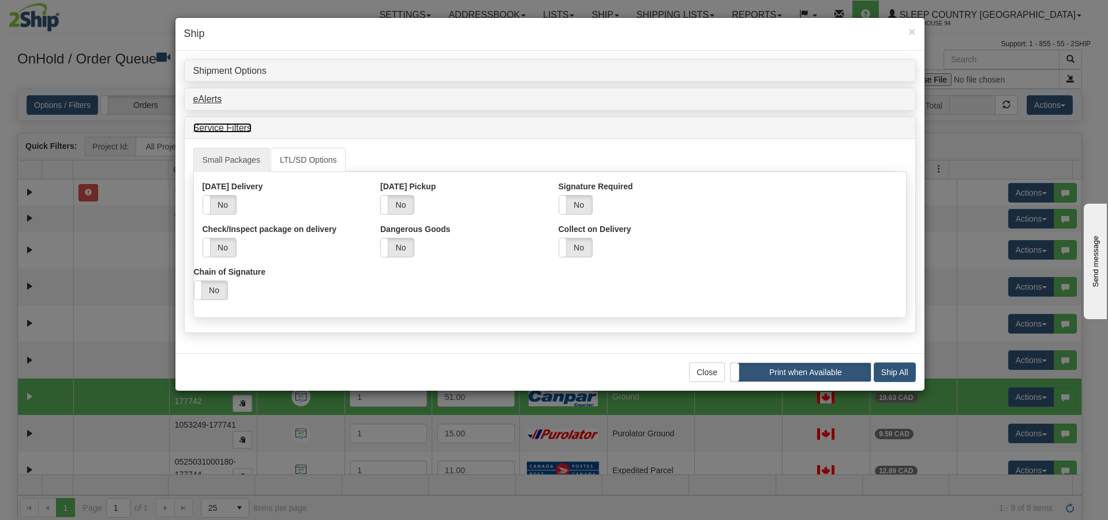 The width and height of the screenshot is (1108, 520). Describe the element at coordinates (230, 272) in the screenshot. I see `label: Chain of Signature` at that location.